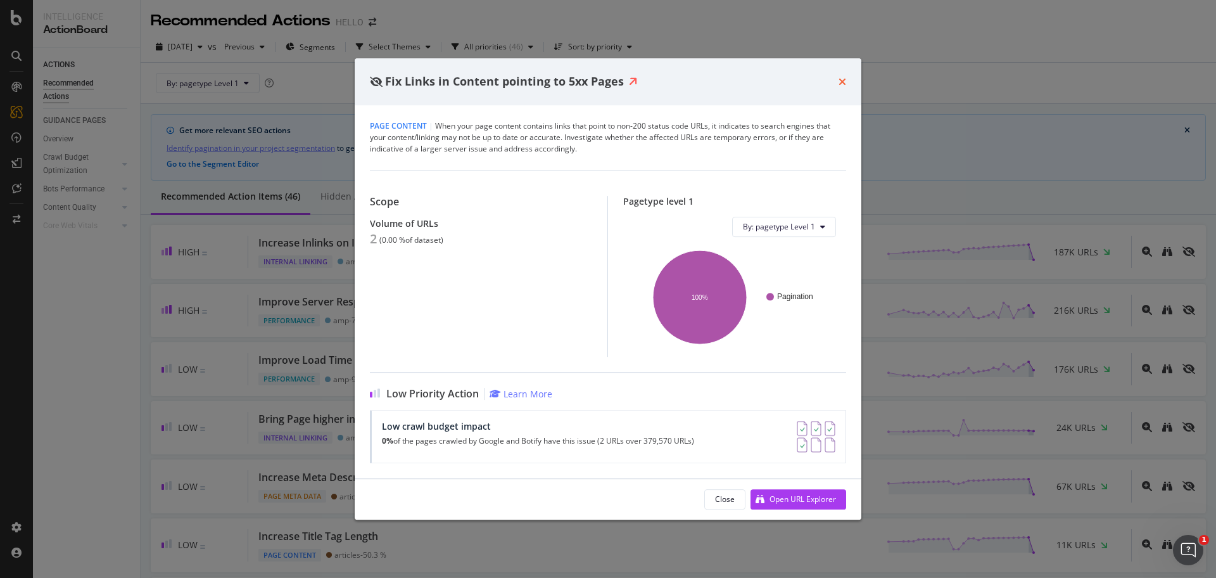 Image resolution: width=1216 pixels, height=578 pixels. Describe the element at coordinates (779, 226) in the screenshot. I see `span: By: pagetype Level 1` at that location.